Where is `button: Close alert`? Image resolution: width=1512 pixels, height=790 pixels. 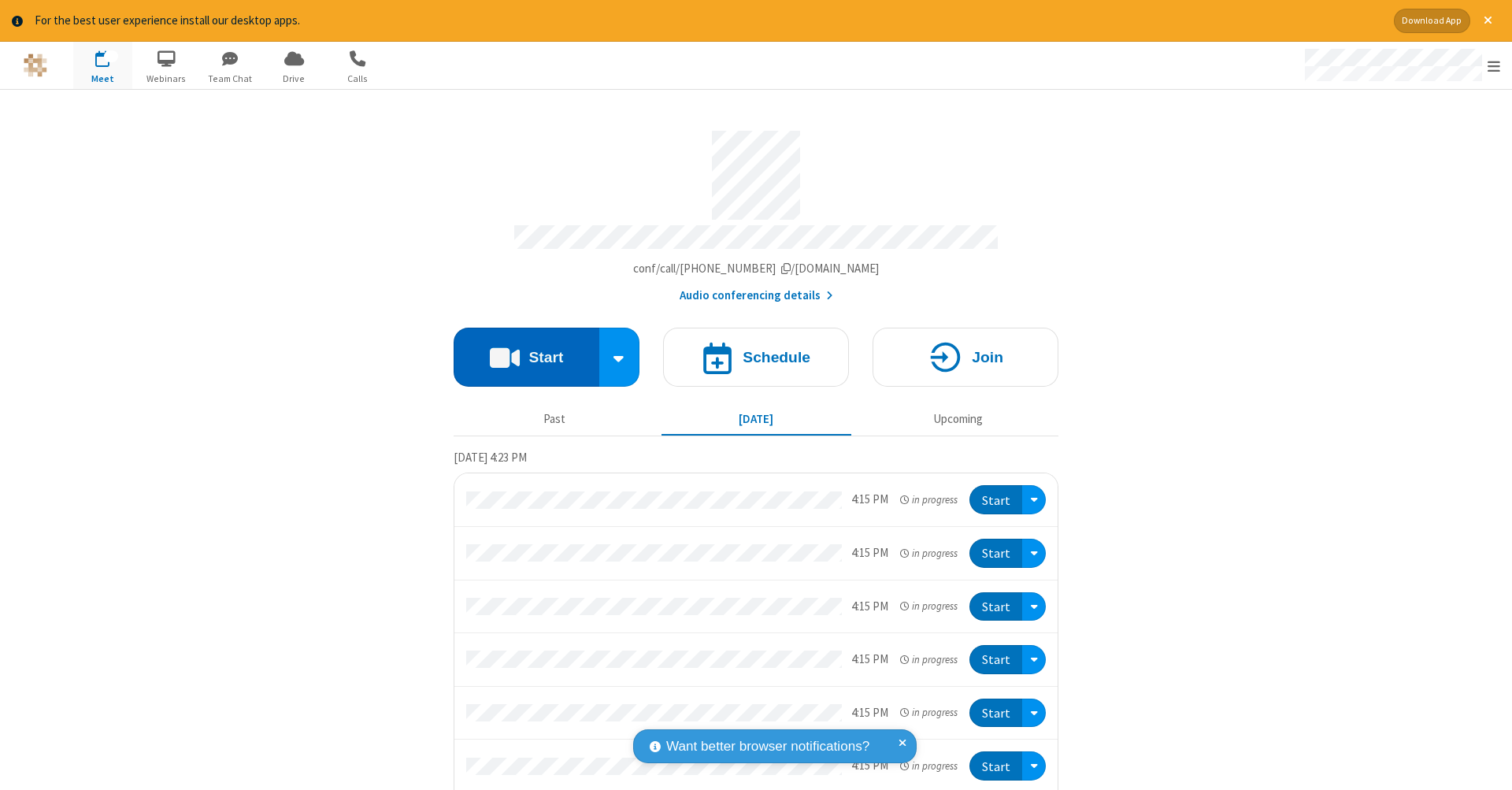 button: Close alert is located at coordinates (1487, 21).